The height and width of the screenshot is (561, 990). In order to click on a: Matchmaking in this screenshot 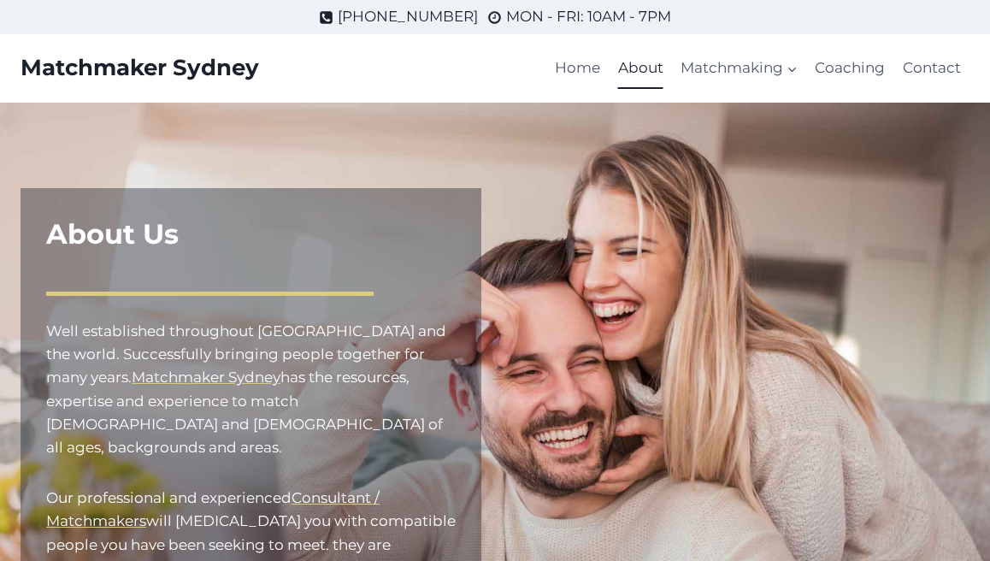, I will do `click(739, 68)`.